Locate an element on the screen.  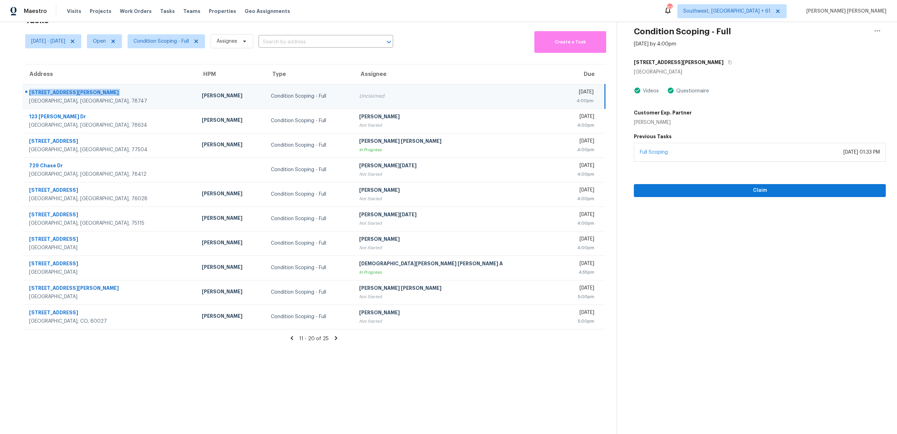
span: Work Orders is located at coordinates (136, 11).